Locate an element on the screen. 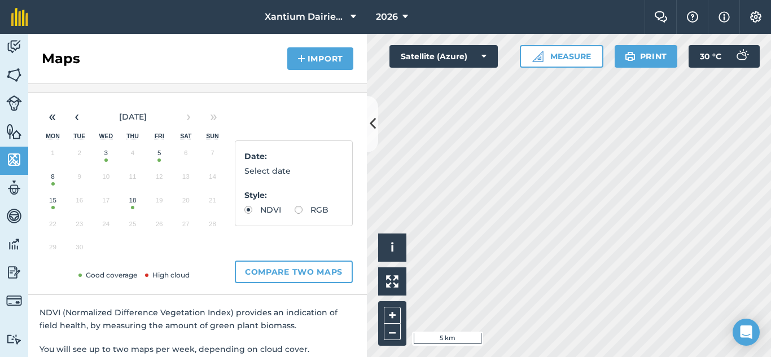 This screenshot has width=771, height=357. button: 18 September 2025 is located at coordinates (132, 203).